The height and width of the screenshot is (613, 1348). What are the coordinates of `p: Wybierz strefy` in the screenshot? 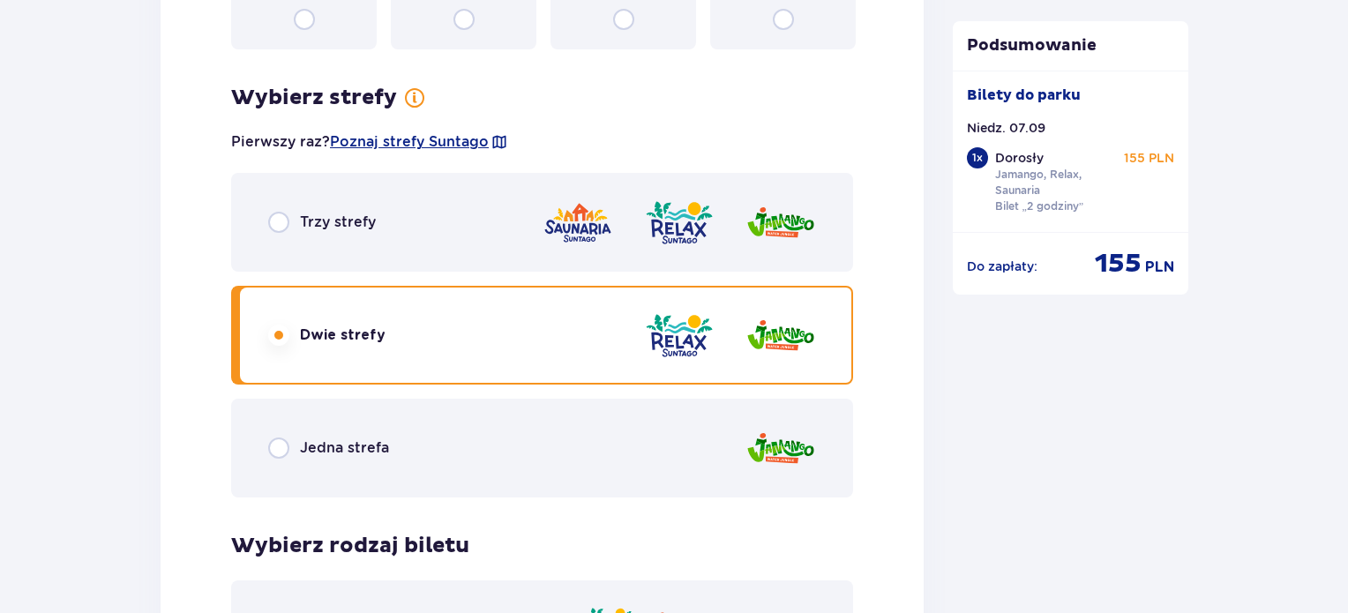 It's located at (314, 98).